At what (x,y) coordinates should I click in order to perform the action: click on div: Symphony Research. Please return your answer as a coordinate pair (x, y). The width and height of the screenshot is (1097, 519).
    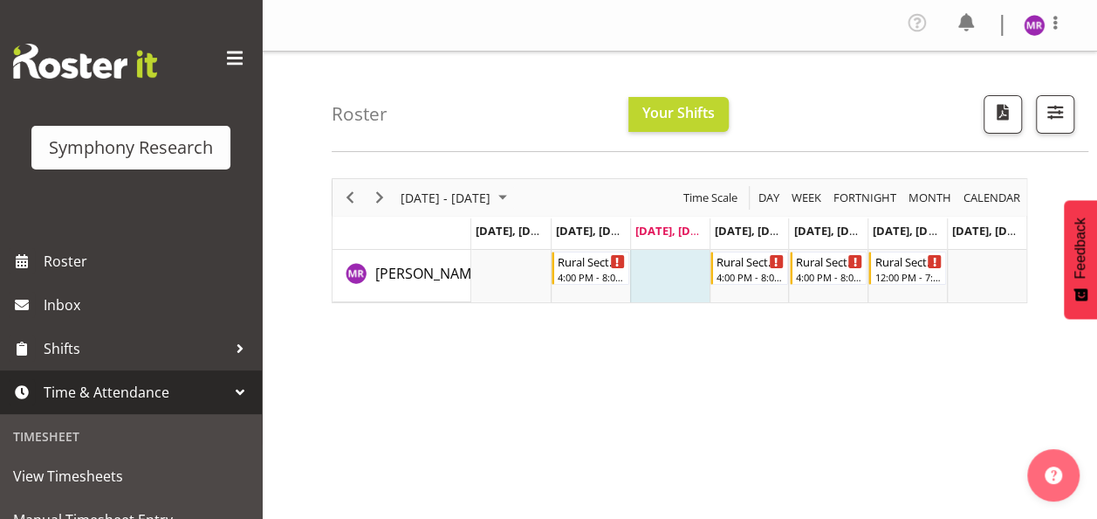
    Looking at the image, I should click on (131, 148).